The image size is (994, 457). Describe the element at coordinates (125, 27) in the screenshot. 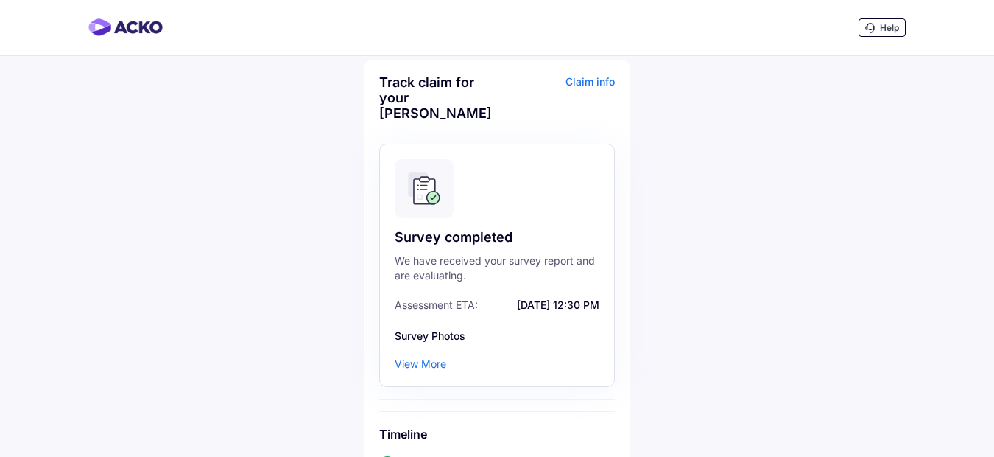

I see `img: horizontal-gradient.png` at that location.